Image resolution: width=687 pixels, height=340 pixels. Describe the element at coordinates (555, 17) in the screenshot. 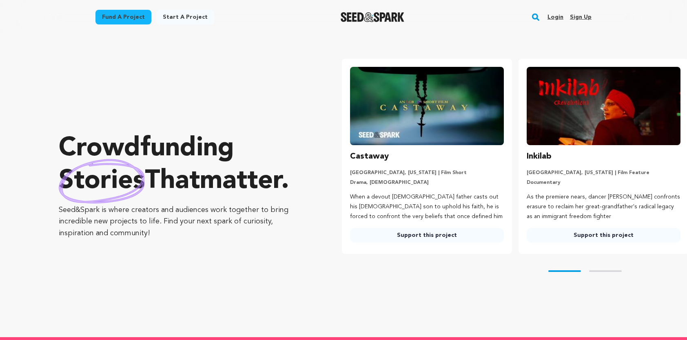

I see `a: Login` at that location.